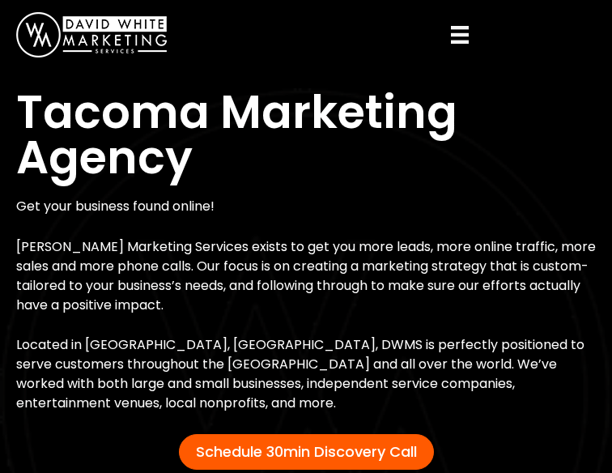 This screenshot has height=473, width=612. I want to click on p: Get your business found online!, so click(306, 207).